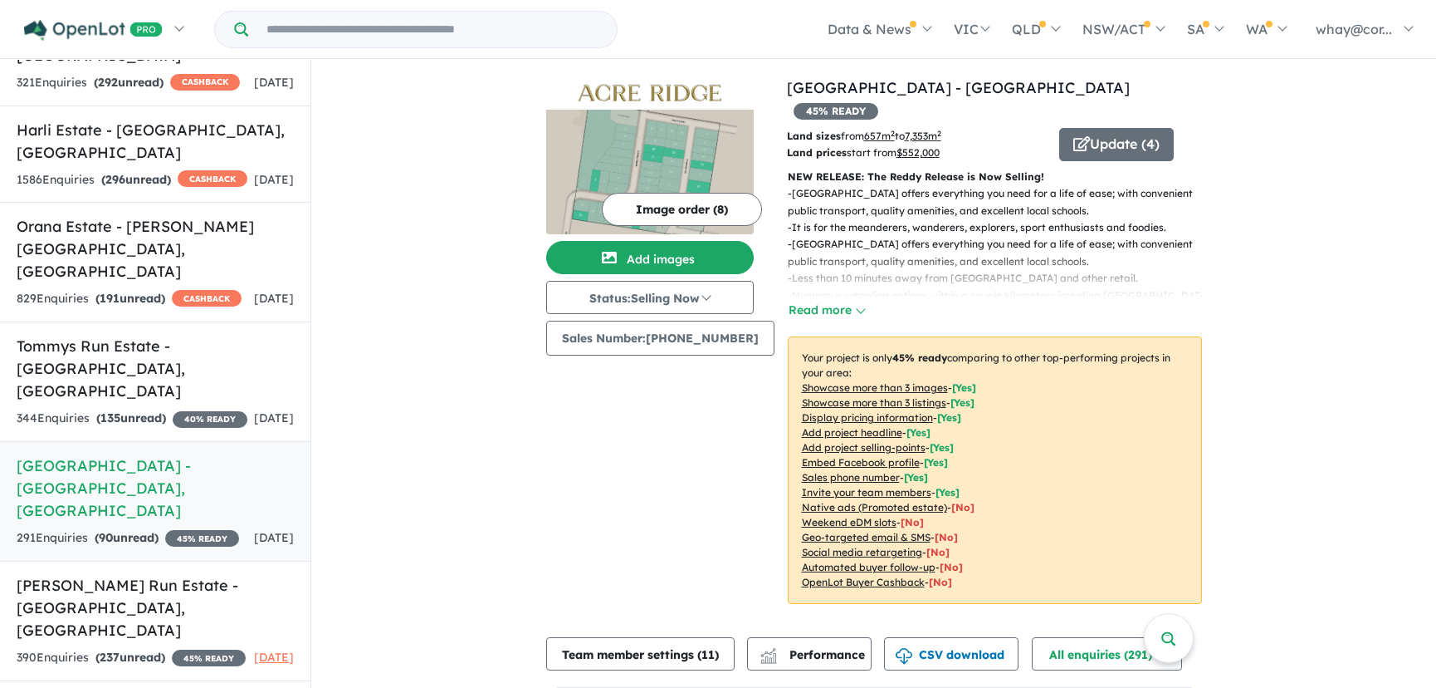  I want to click on button: CSV download, so click(952, 653).